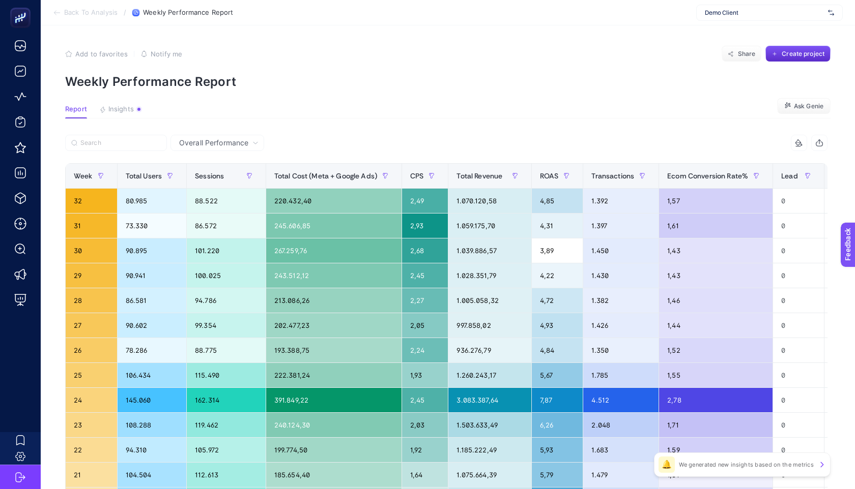 The height and width of the screenshot is (489, 855). What do you see at coordinates (707, 176) in the screenshot?
I see `span: Ecom Conversion Rate%` at bounding box center [707, 176].